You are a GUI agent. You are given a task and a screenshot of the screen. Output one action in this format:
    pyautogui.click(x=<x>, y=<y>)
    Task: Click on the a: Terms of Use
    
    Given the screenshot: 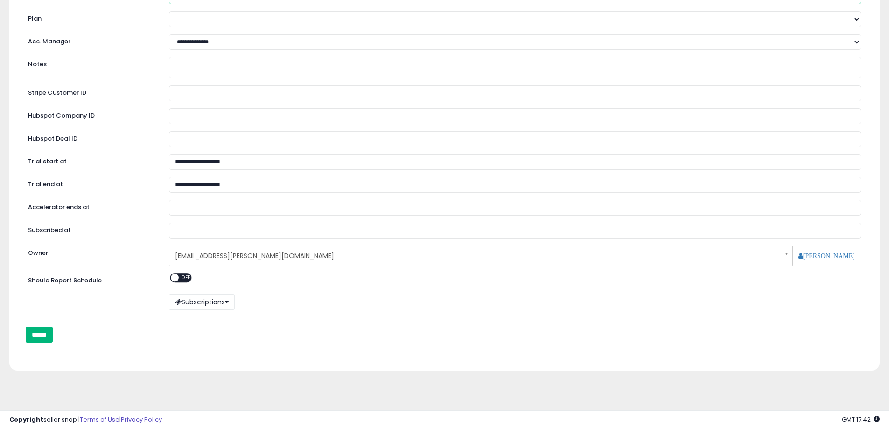 What is the action you would take?
    pyautogui.click(x=99, y=419)
    